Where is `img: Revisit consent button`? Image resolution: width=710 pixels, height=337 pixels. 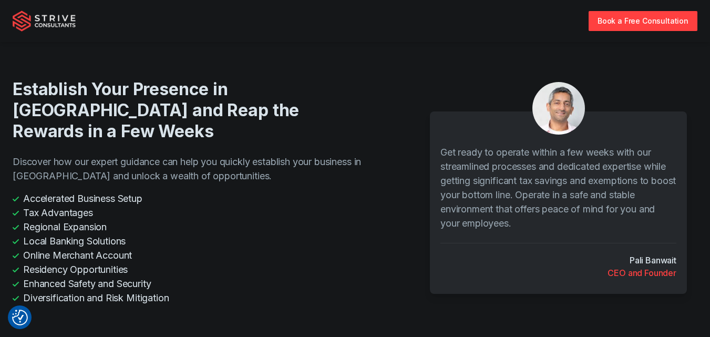
img: Revisit consent button is located at coordinates (20, 317).